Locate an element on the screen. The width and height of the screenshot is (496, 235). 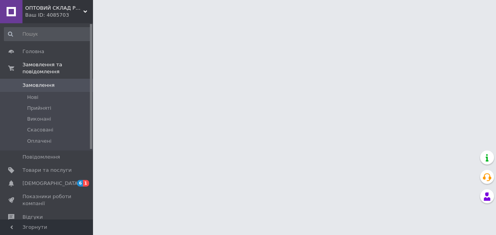
span: Замовлення та повідомлення is located at coordinates (58, 68).